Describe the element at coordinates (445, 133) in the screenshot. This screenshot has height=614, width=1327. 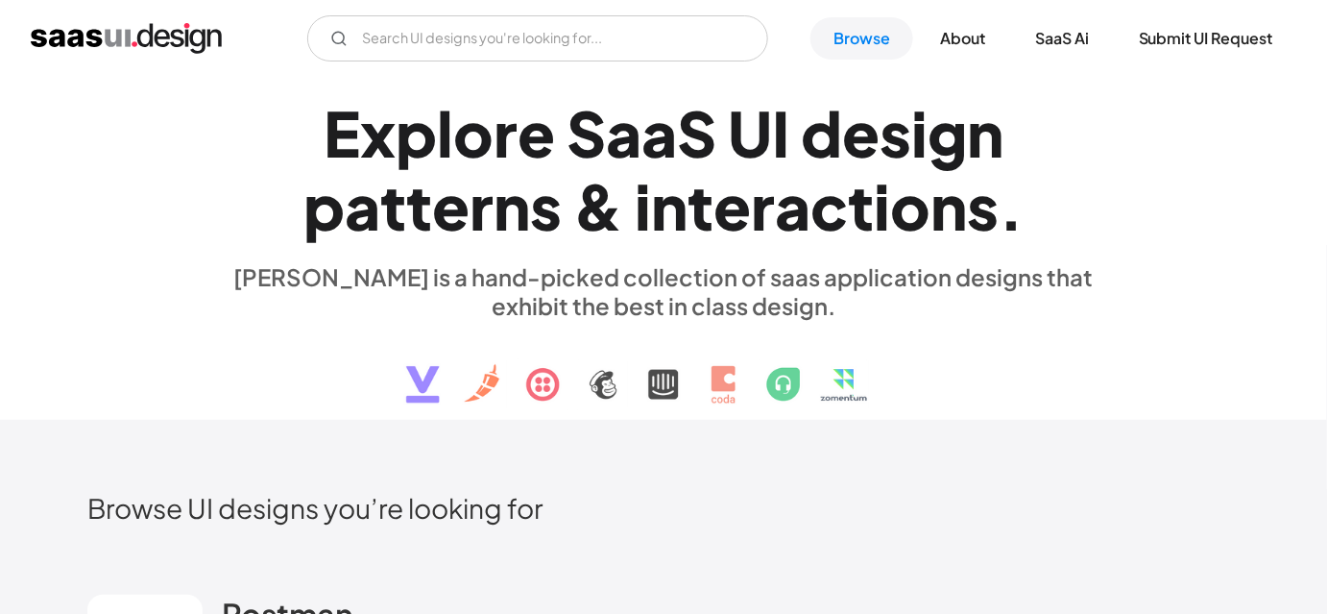
I see `div: l` at that location.